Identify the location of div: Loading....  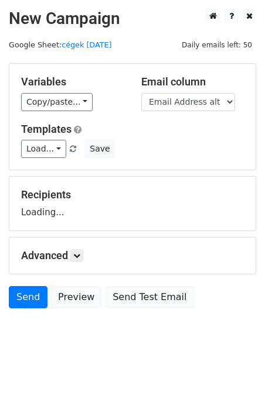
(132, 204).